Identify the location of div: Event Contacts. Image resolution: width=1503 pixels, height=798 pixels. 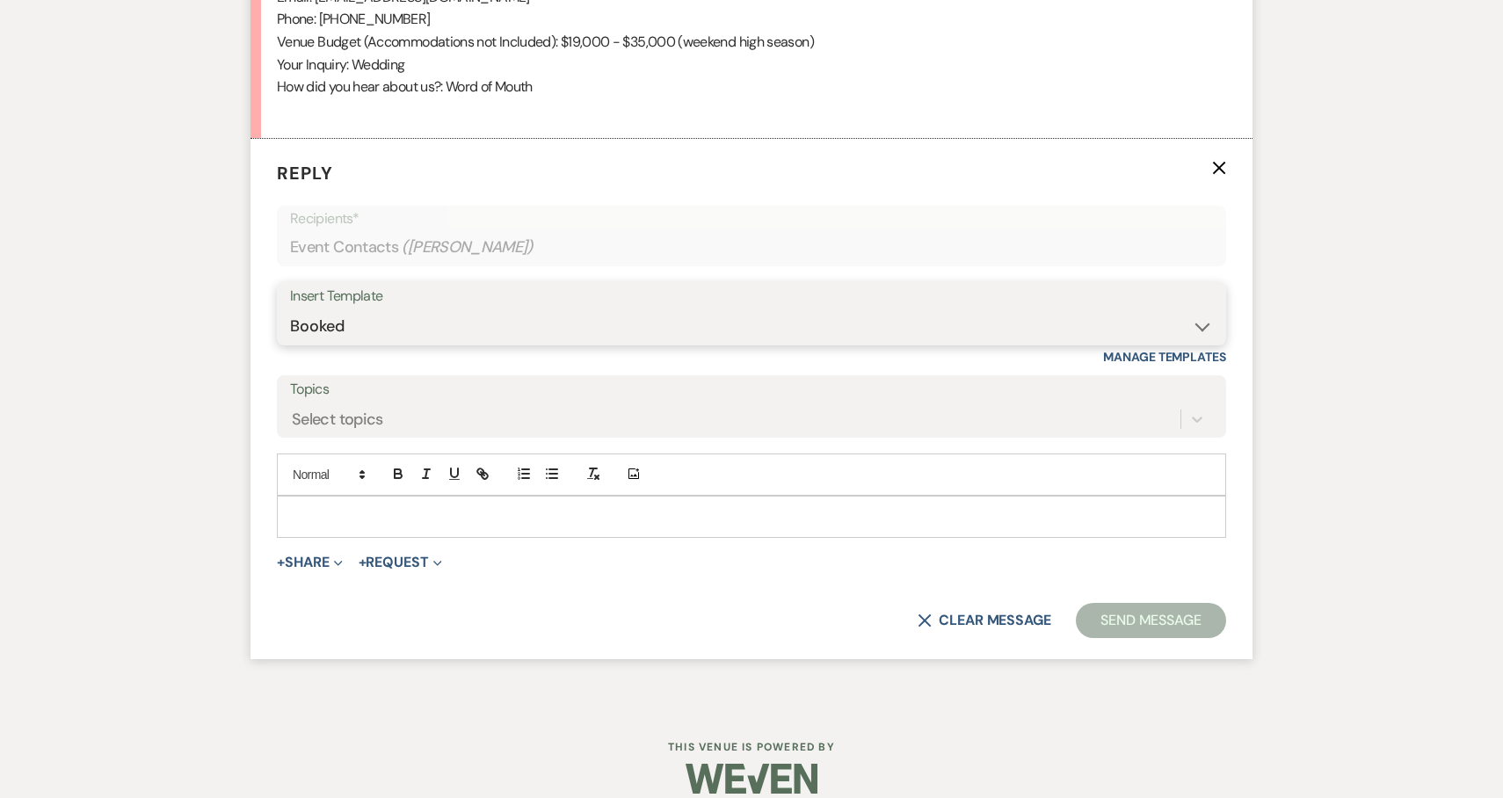
(751, 247).